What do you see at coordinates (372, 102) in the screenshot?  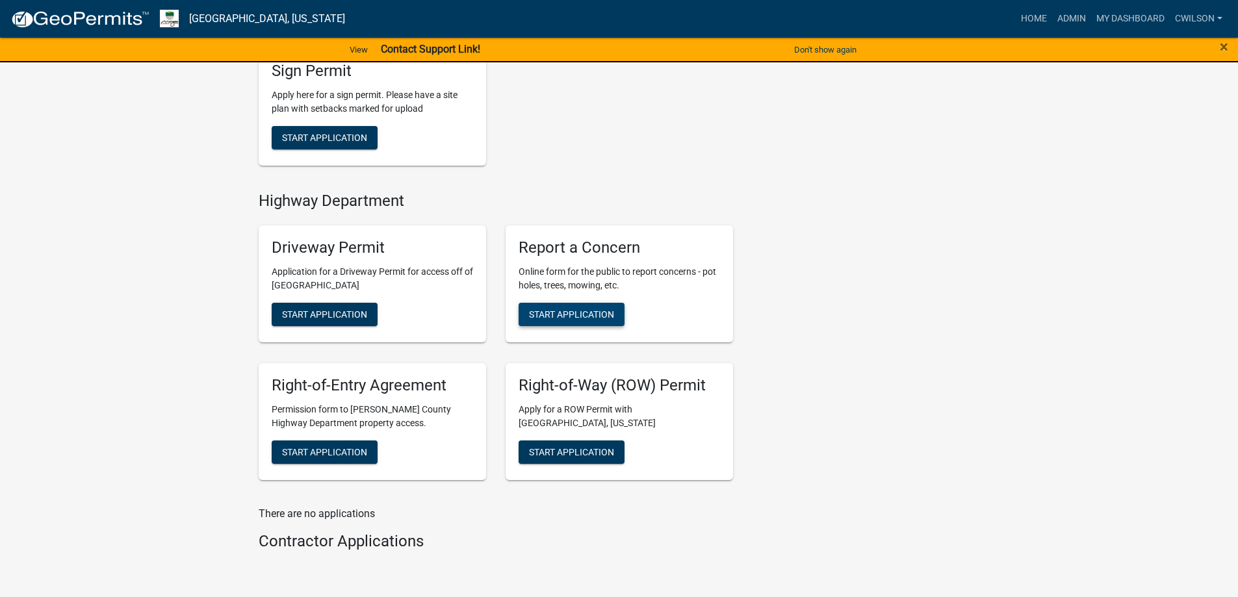 I see `p: Apply here for a sign permit. Please have a site plan with setbacks marked for upload` at bounding box center [372, 102].